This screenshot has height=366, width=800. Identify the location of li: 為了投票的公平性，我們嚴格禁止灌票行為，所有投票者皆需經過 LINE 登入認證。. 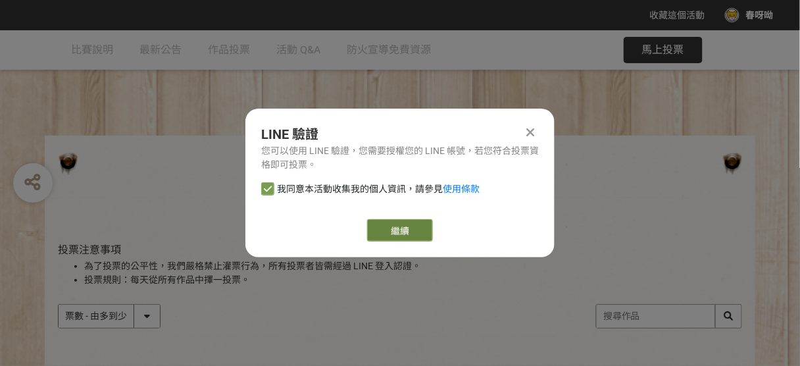
(413, 266).